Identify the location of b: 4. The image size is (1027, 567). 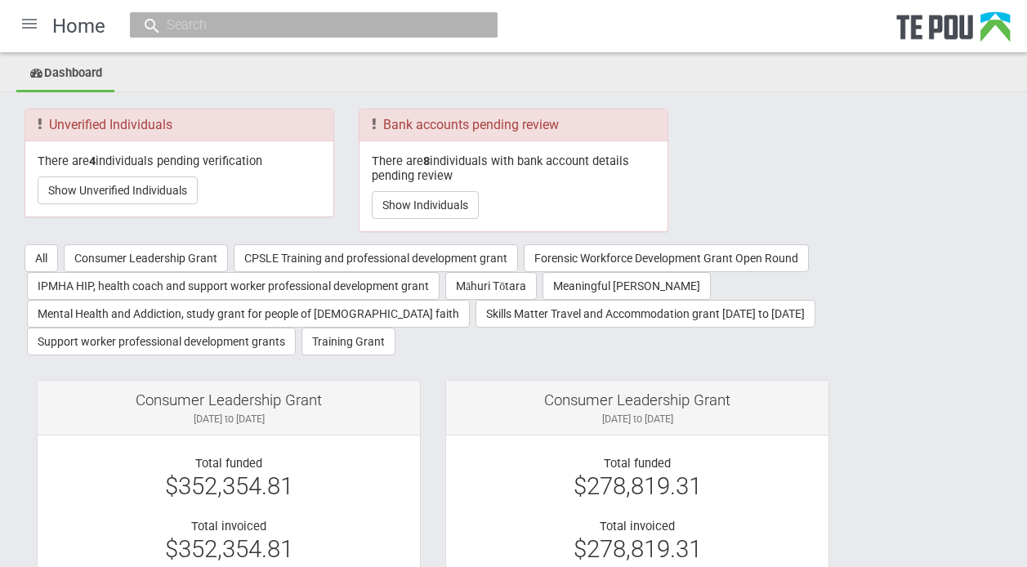
(92, 161).